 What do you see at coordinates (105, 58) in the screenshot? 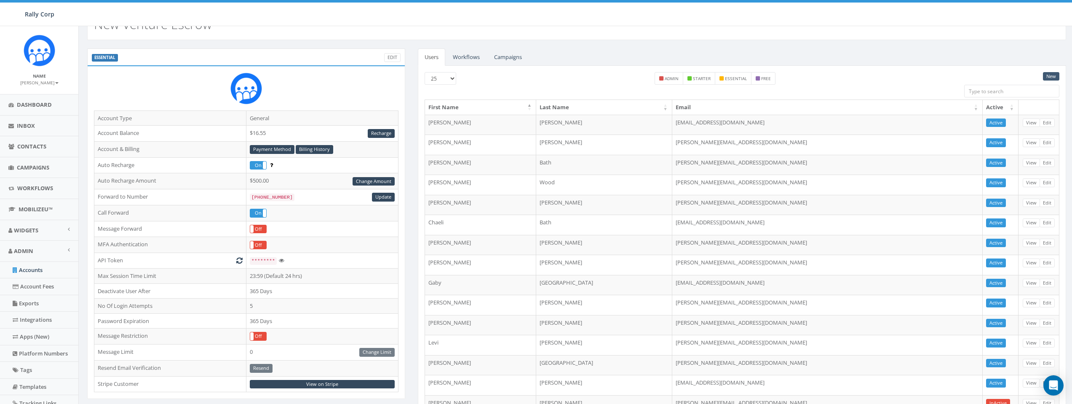
I see `label: ESSENTIAL` at bounding box center [105, 58].